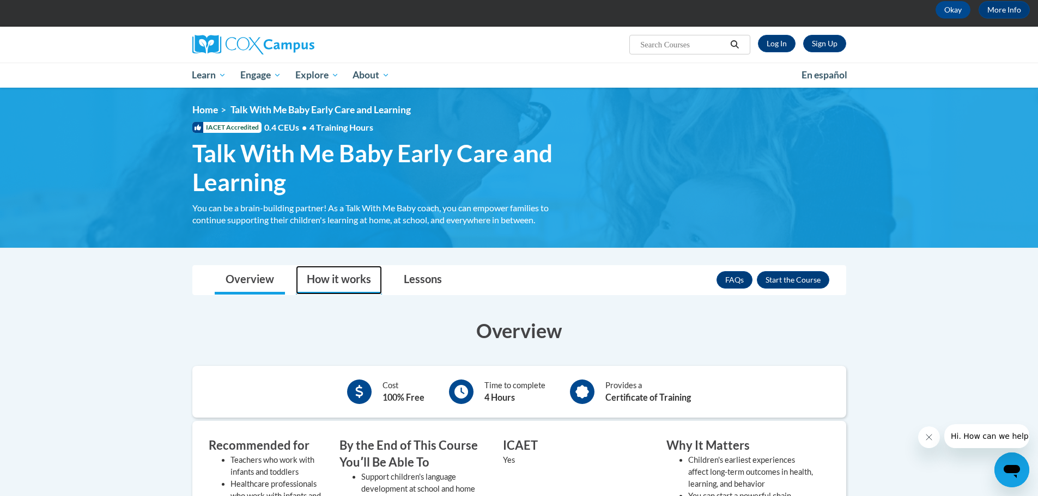 The height and width of the screenshot is (496, 1038). What do you see at coordinates (519, 75) in the screenshot?
I see `div: Main menu` at bounding box center [519, 75].